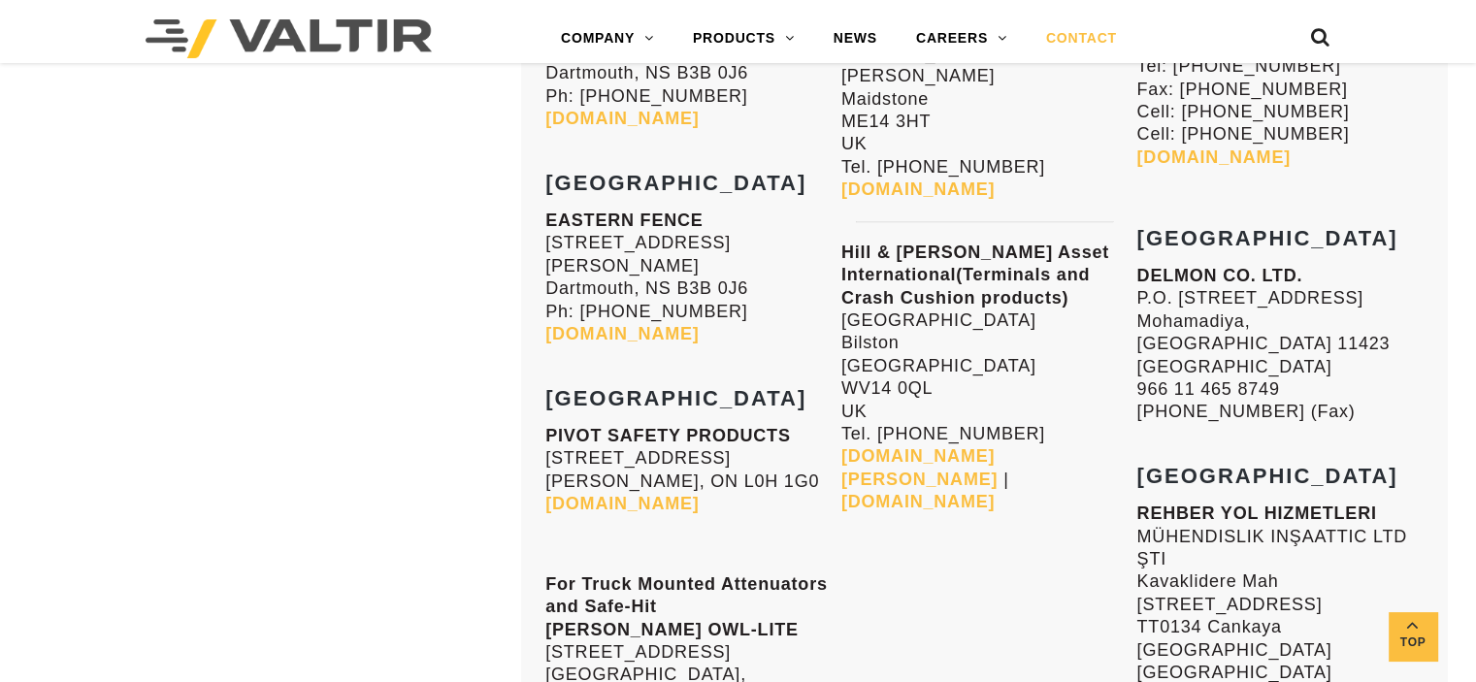  I want to click on a: CONTACT, so click(1081, 39).